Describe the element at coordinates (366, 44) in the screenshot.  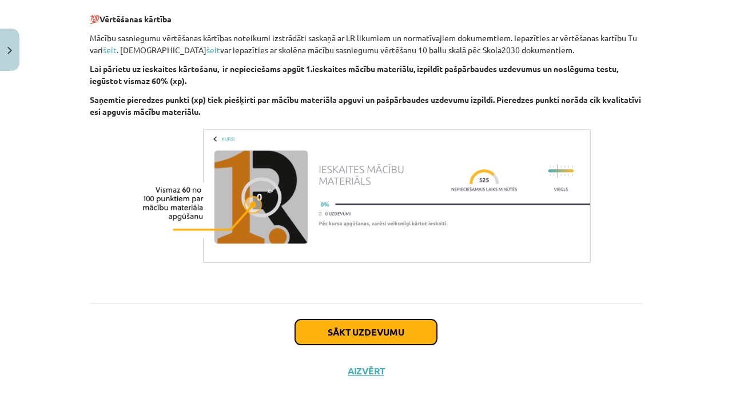
I see `p: Mācību sasniegumu vērtēšanas kārtības noteikumi izstrādāti saskaņā ar LR likumiem un normatīvajie...` at that location.